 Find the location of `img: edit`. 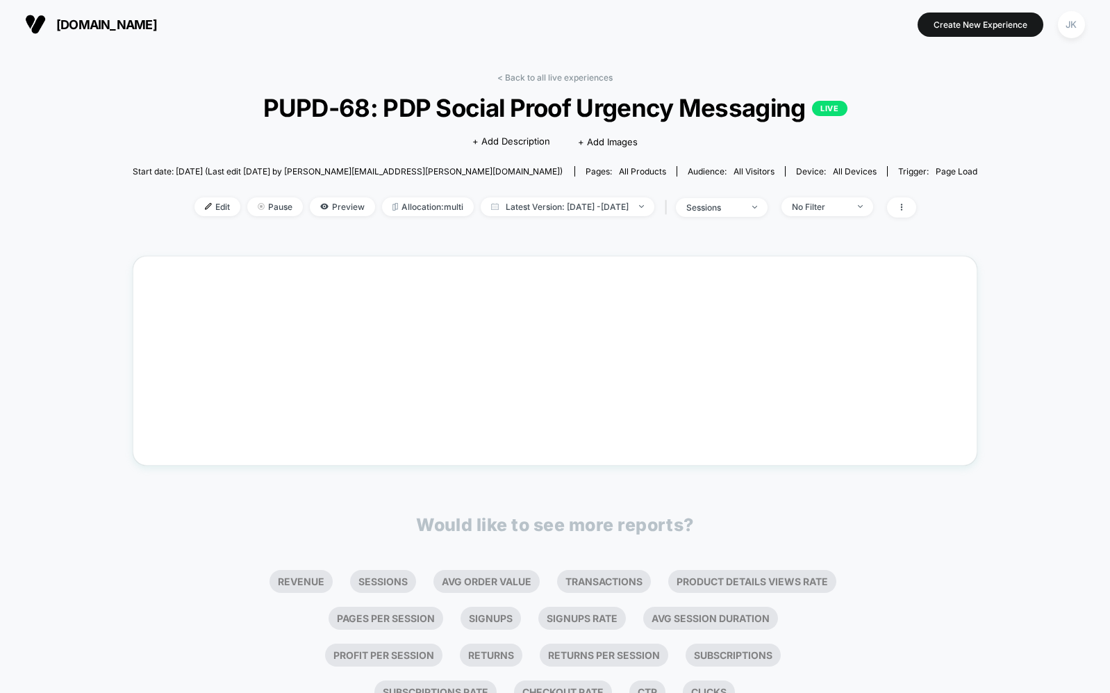

img: edit is located at coordinates (208, 206).